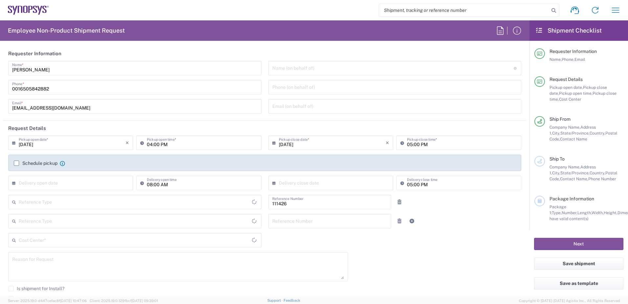  Describe the element at coordinates (412, 221) in the screenshot. I see `a: Add Reference` at that location.